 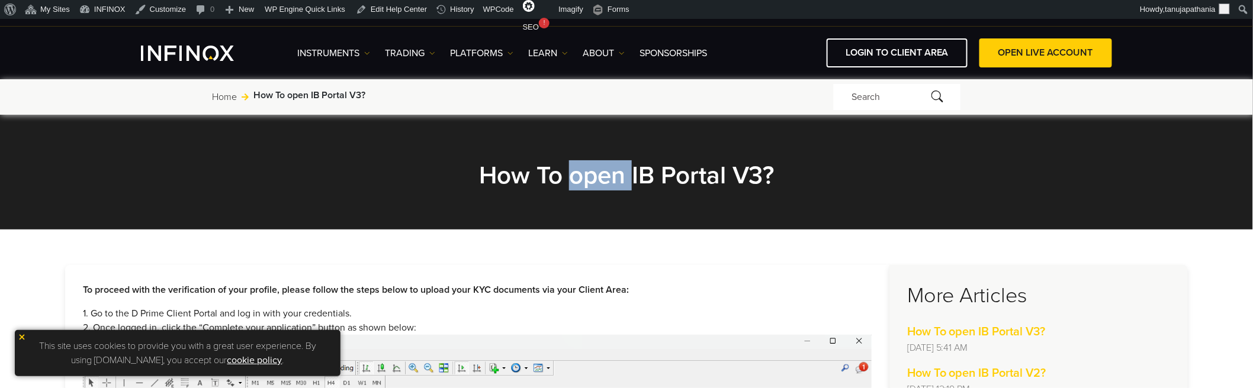 What do you see at coordinates (897, 53) in the screenshot?
I see `a: LOGIN TO CLIENT AREA` at bounding box center [897, 53].